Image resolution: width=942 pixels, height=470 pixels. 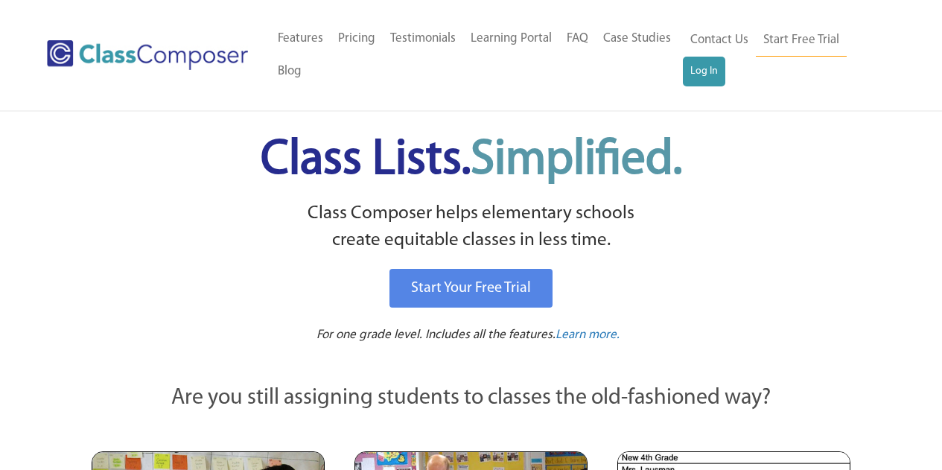 I want to click on a: Features, so click(x=300, y=39).